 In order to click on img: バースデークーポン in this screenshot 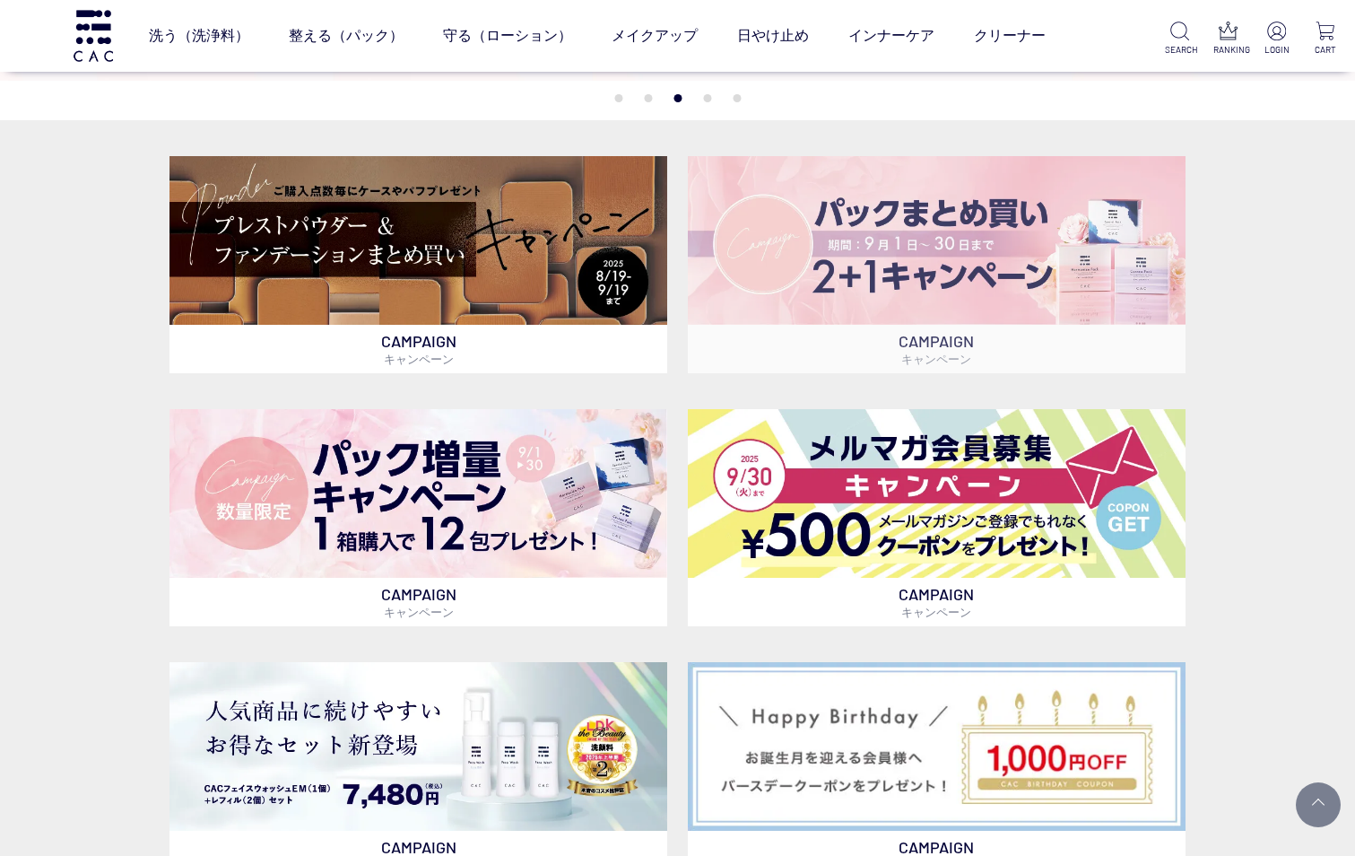, I will do `click(936, 746)`.